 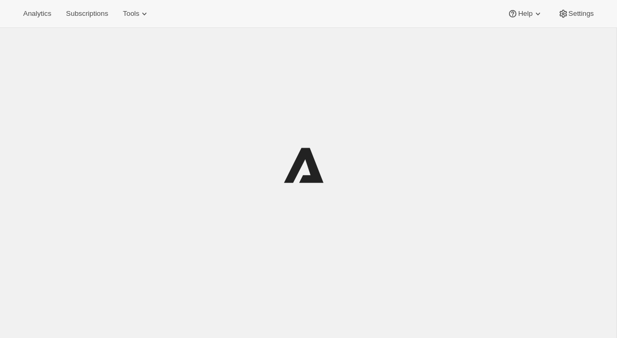 I want to click on button: Tools, so click(x=136, y=14).